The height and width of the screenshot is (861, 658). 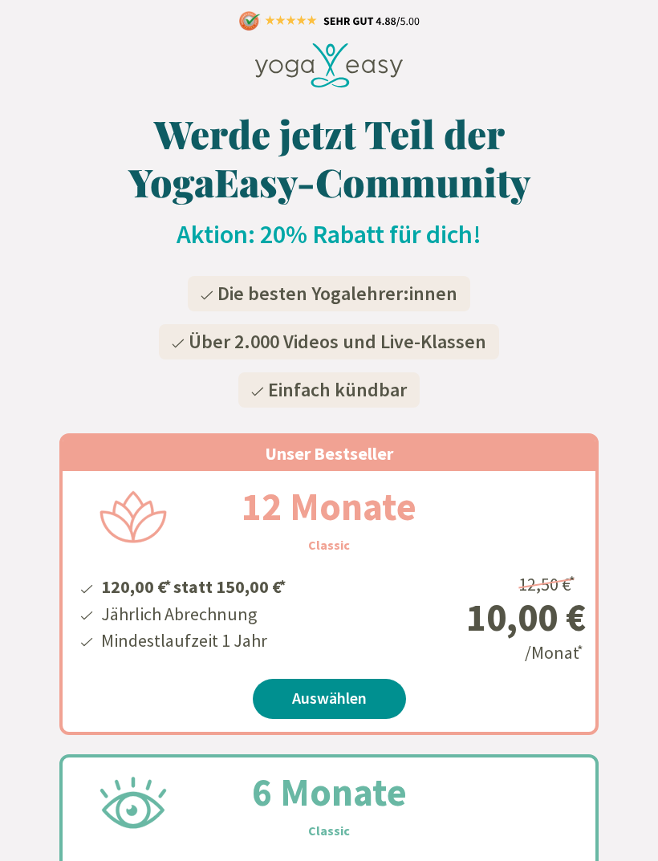 What do you see at coordinates (193, 585) in the screenshot?
I see `li: 120,00 € statt 150,00 €` at bounding box center [193, 585].